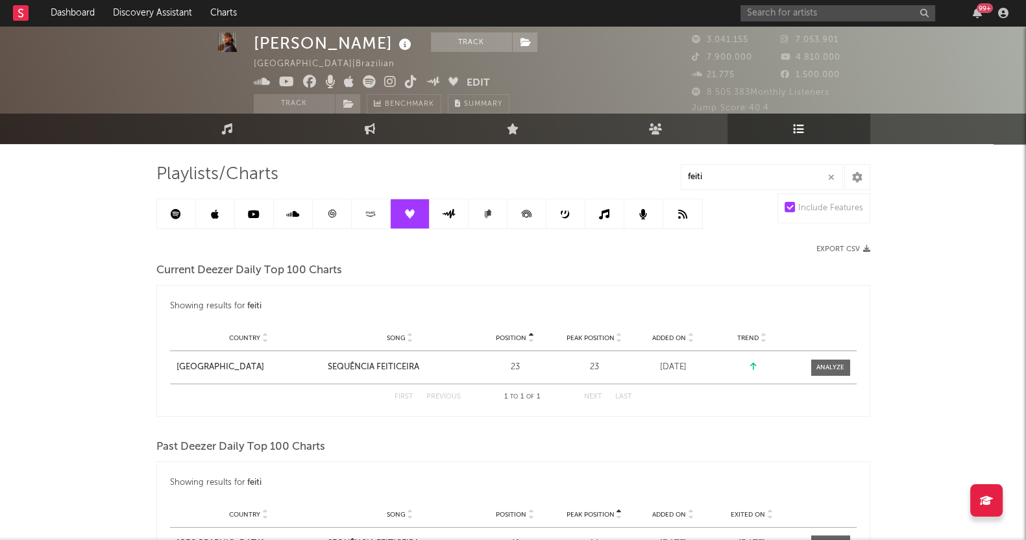 Image resolution: width=1026 pixels, height=540 pixels. Describe the element at coordinates (838, 13) in the screenshot. I see `input: Search for artists` at that location.